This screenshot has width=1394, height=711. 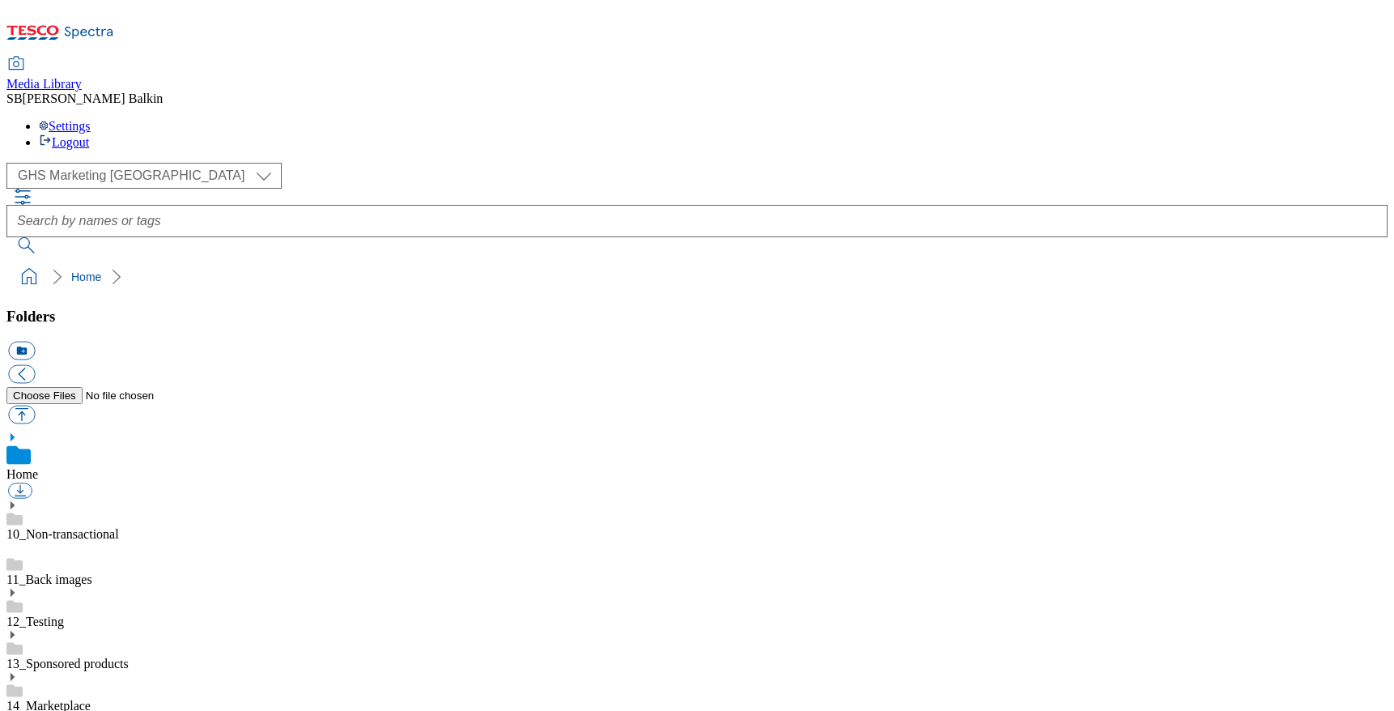 I want to click on input: Search by names or tags, so click(x=697, y=221).